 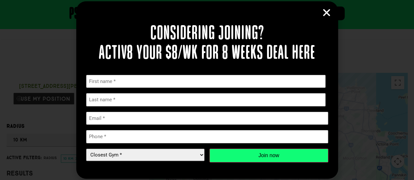 I want to click on a: Close, so click(x=327, y=13).